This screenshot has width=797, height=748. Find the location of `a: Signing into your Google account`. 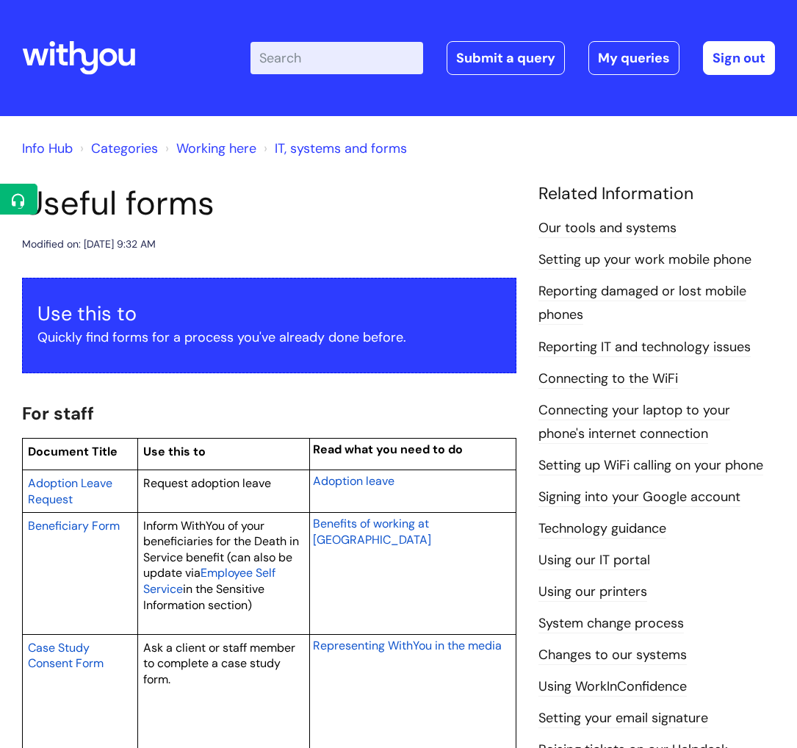

a: Signing into your Google account is located at coordinates (639, 498).